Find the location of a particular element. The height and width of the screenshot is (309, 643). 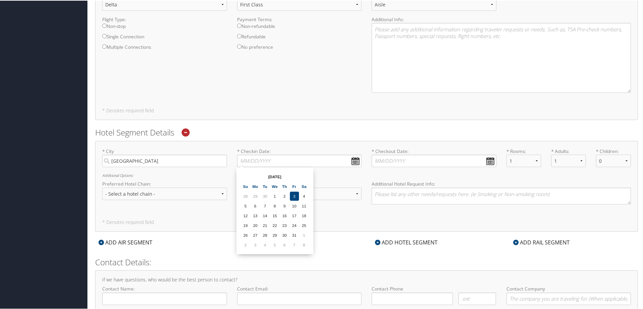

input: * Checkout Date: is located at coordinates (434, 160).